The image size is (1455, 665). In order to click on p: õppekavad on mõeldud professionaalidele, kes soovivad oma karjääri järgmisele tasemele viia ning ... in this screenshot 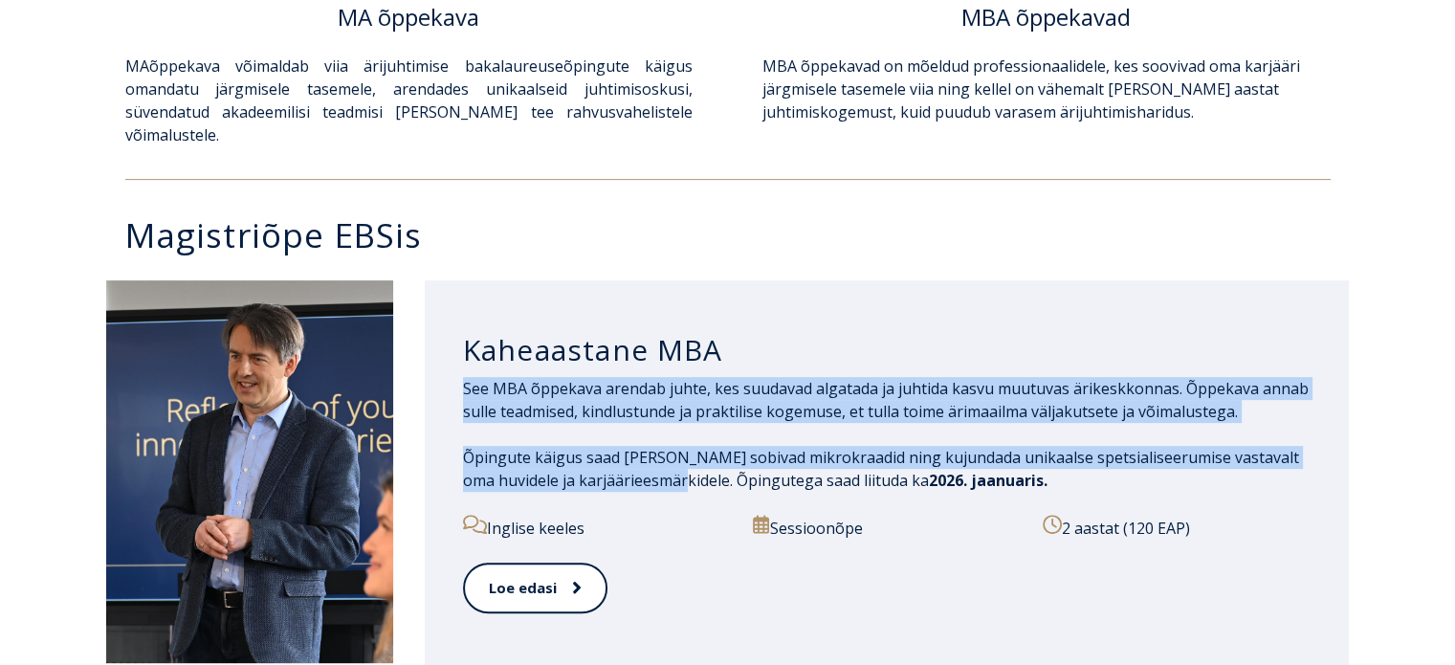, I will do `click(1045, 89)`.